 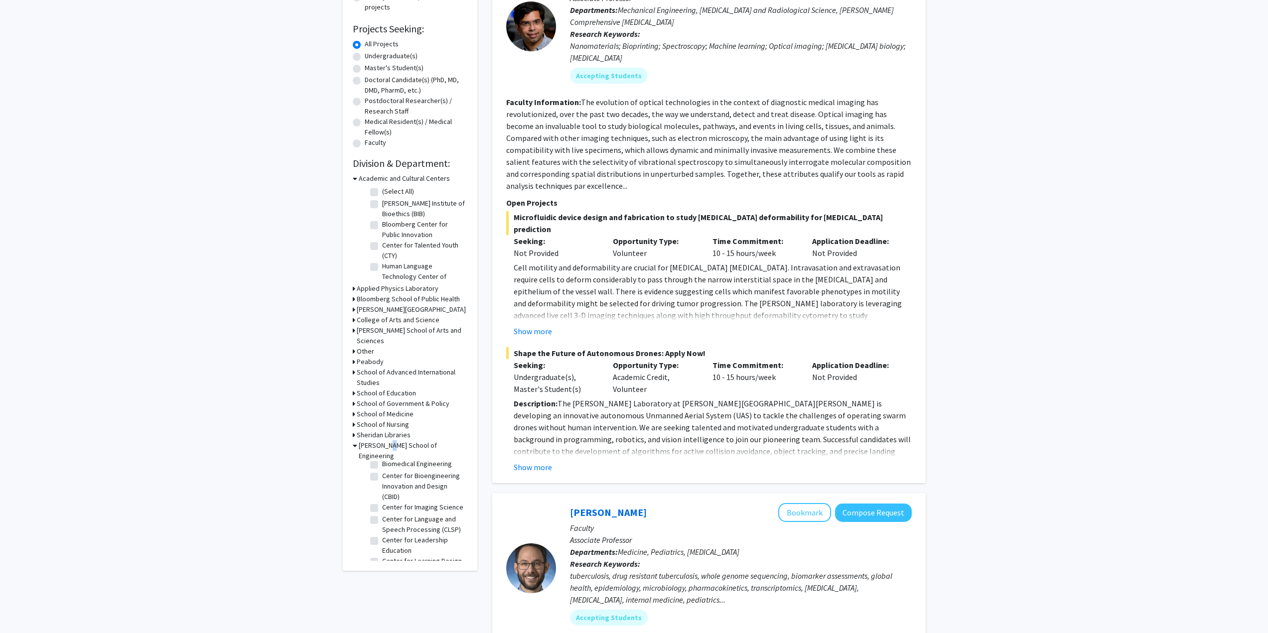 I want to click on label: Postdoctoral Researcher(s) / Research Staff, so click(x=416, y=106).